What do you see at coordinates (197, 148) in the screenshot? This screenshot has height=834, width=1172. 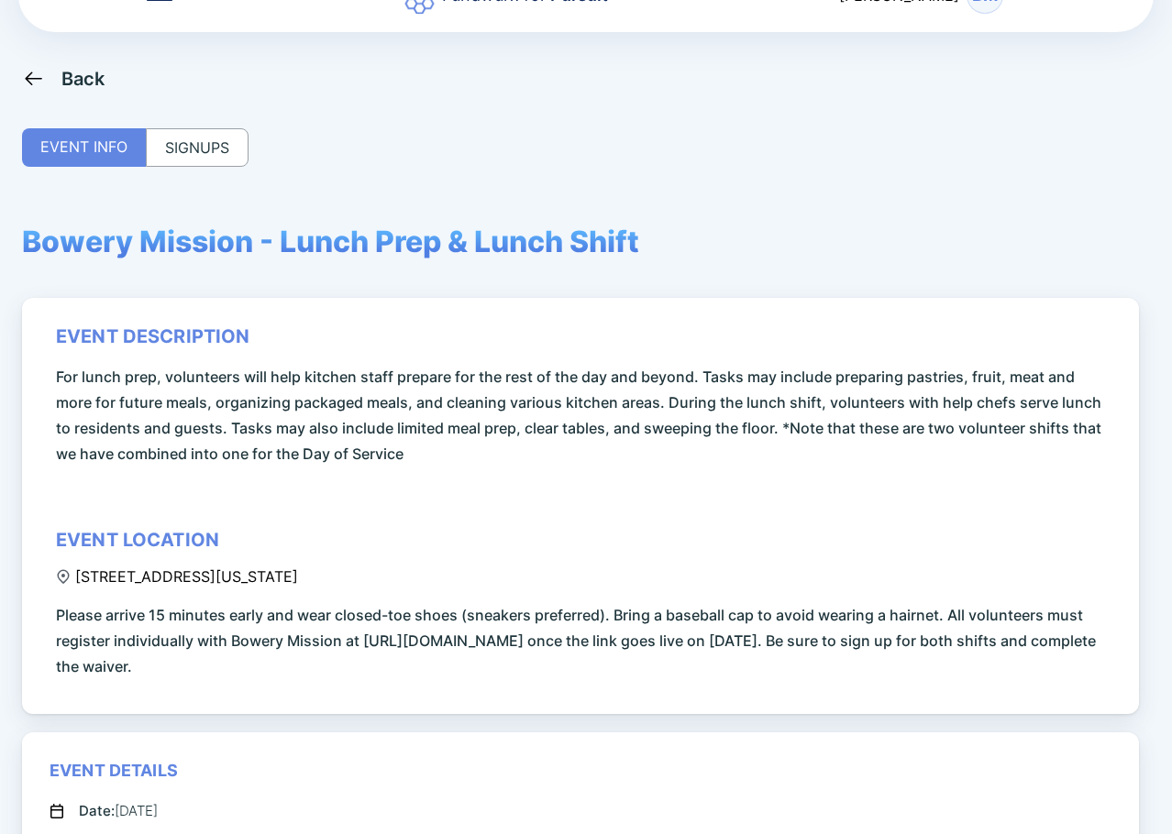 I see `div: SIGNUPS` at bounding box center [197, 148].